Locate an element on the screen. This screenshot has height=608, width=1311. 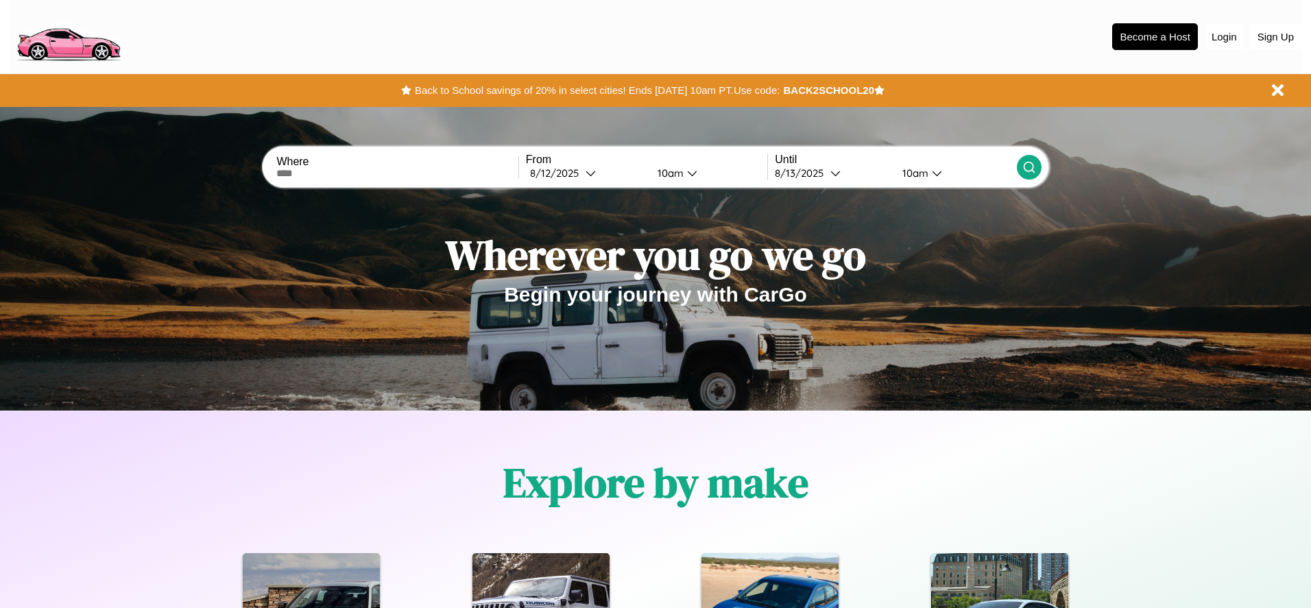
label: Where is located at coordinates (397, 162).